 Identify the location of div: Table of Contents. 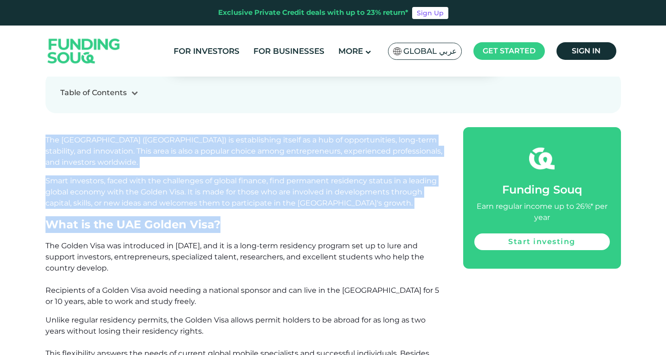
(93, 93).